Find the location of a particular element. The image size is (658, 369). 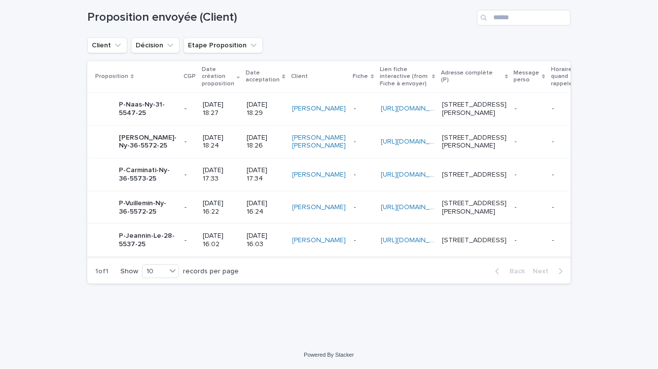

p: Fiche is located at coordinates (360, 76).